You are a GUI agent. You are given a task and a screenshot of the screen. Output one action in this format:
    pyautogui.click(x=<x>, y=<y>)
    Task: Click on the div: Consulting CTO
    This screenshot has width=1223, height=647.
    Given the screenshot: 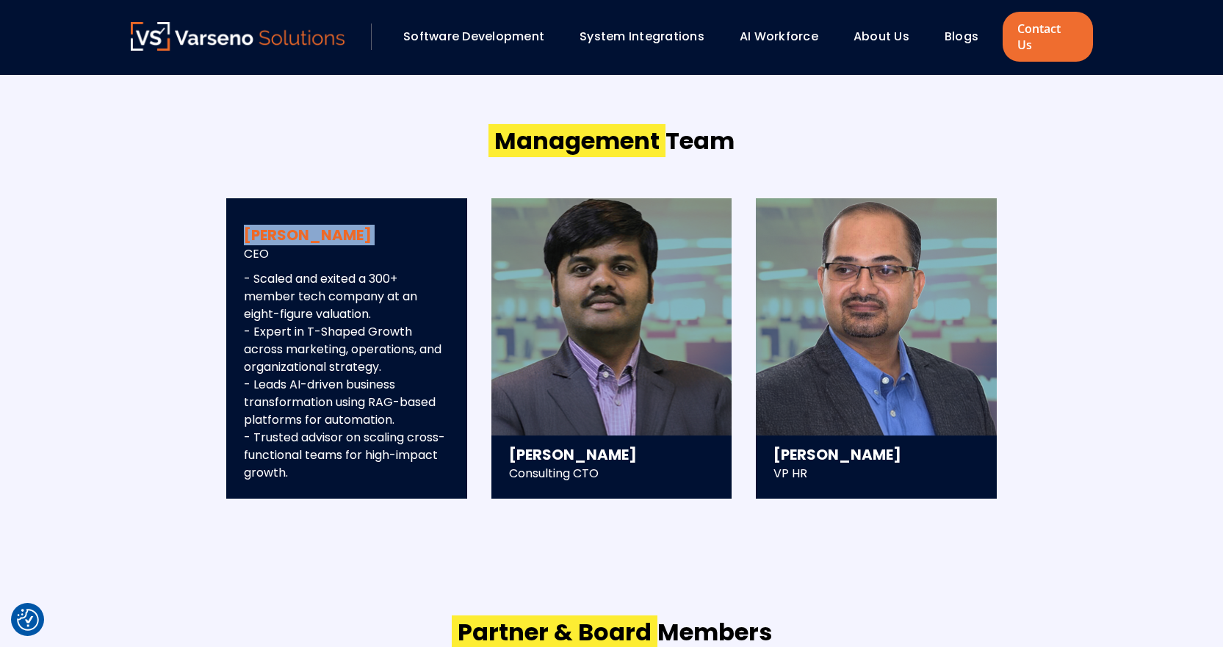 What is the action you would take?
    pyautogui.click(x=612, y=482)
    